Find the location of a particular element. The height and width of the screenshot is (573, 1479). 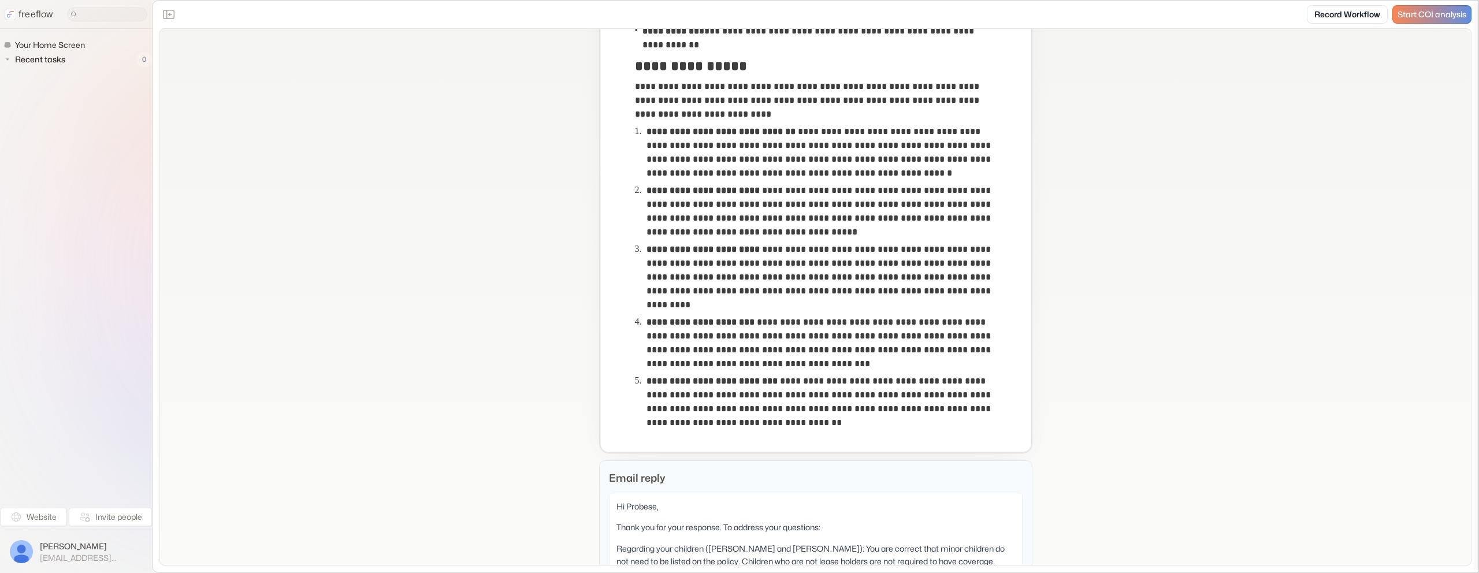

img: profile is located at coordinates (21, 552).